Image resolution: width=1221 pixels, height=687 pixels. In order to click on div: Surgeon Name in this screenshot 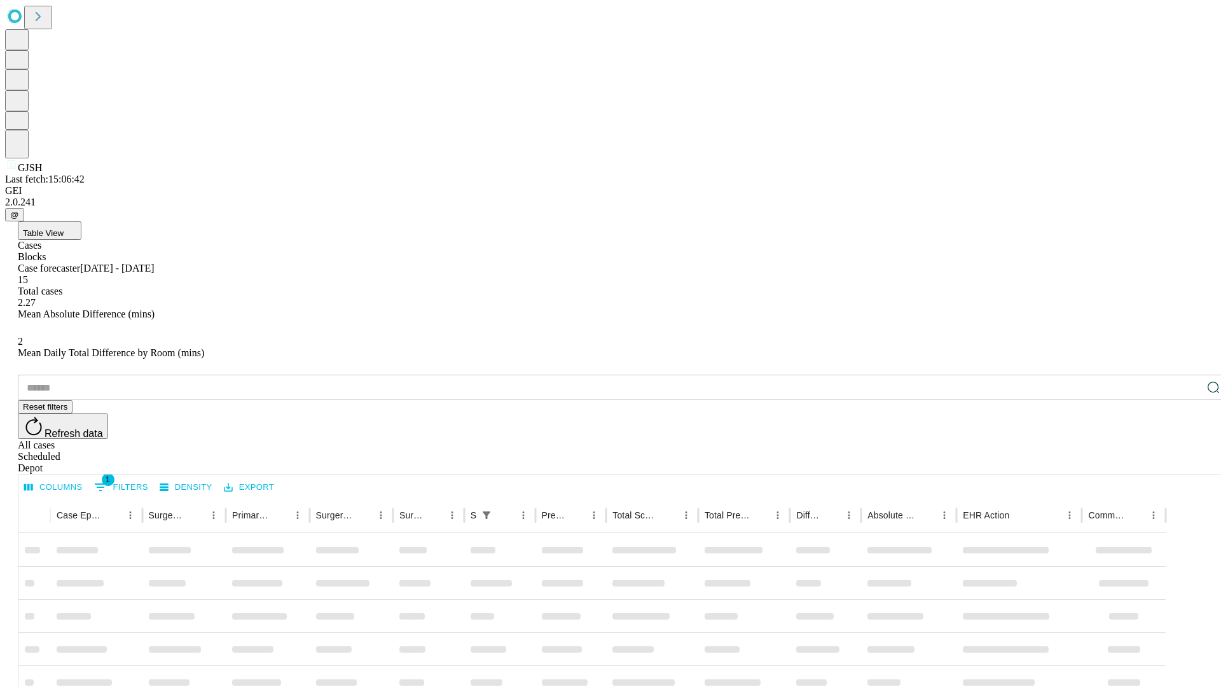, I will do `click(167, 515)`.